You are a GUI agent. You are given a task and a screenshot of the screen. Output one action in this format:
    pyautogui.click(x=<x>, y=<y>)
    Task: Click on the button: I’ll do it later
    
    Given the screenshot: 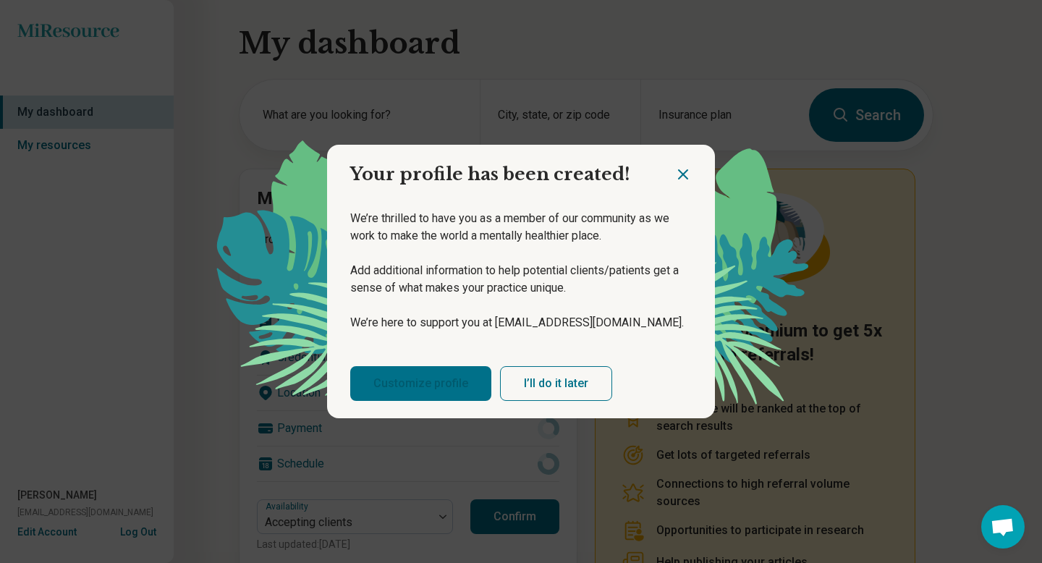 What is the action you would take?
    pyautogui.click(x=556, y=384)
    